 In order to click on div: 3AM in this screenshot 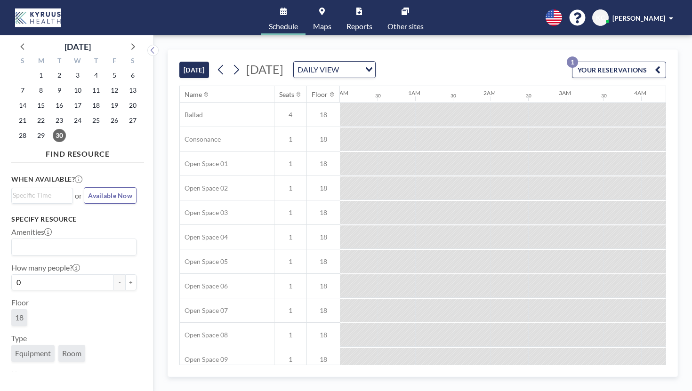, I will do `click(565, 93)`.